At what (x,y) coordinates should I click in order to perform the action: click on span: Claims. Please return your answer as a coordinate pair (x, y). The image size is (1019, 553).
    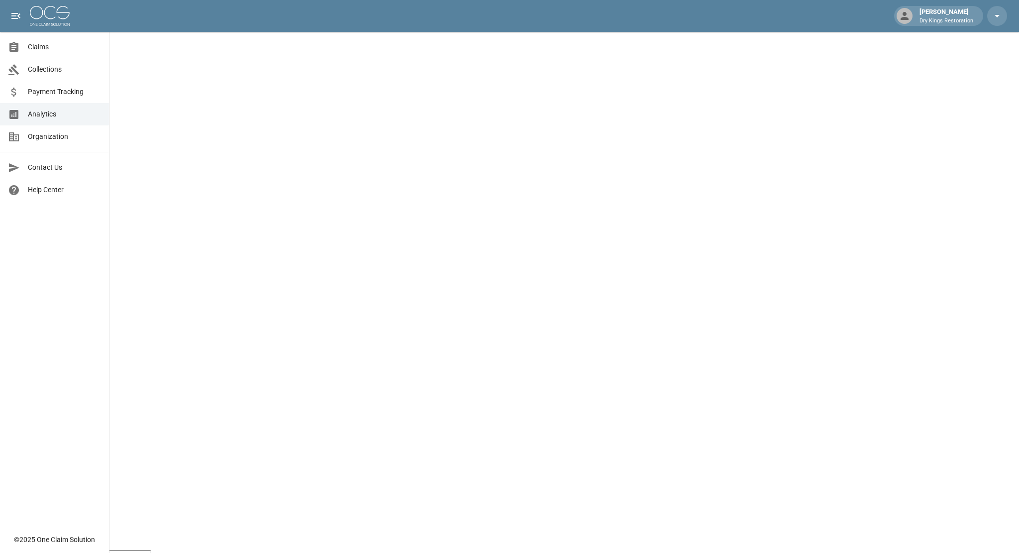
    Looking at the image, I should click on (64, 47).